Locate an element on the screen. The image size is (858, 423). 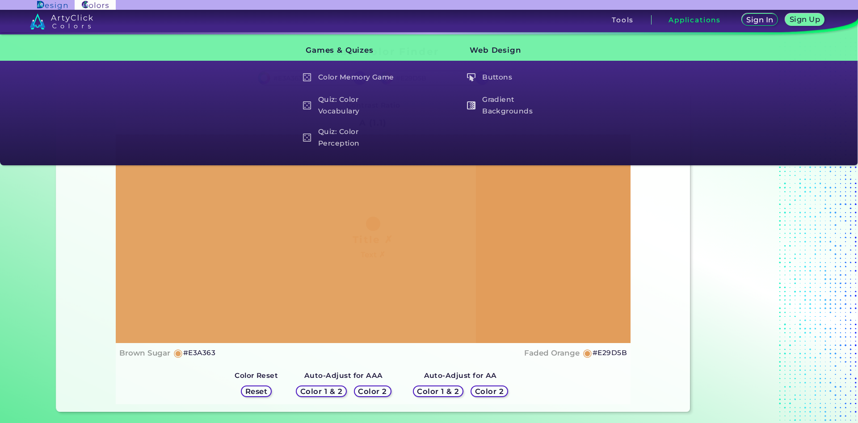
h4: Brown Sugar is located at coordinates (145, 353).